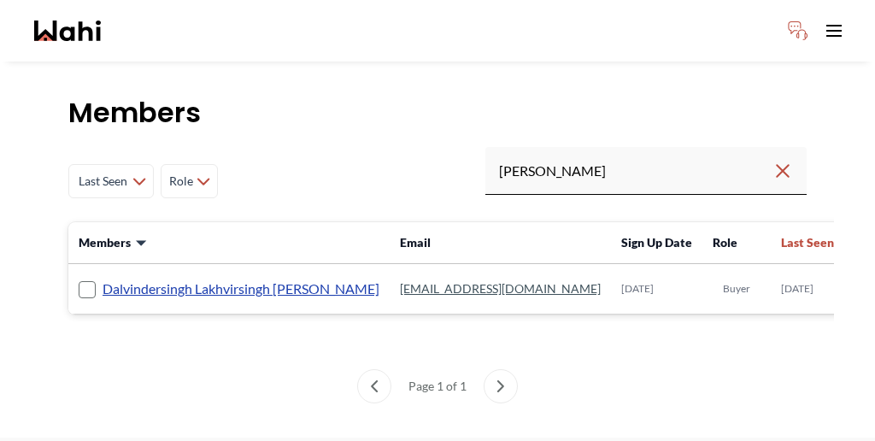 Image resolution: width=875 pixels, height=441 pixels. What do you see at coordinates (113, 243) in the screenshot?
I see `button: Members` at bounding box center [113, 243].